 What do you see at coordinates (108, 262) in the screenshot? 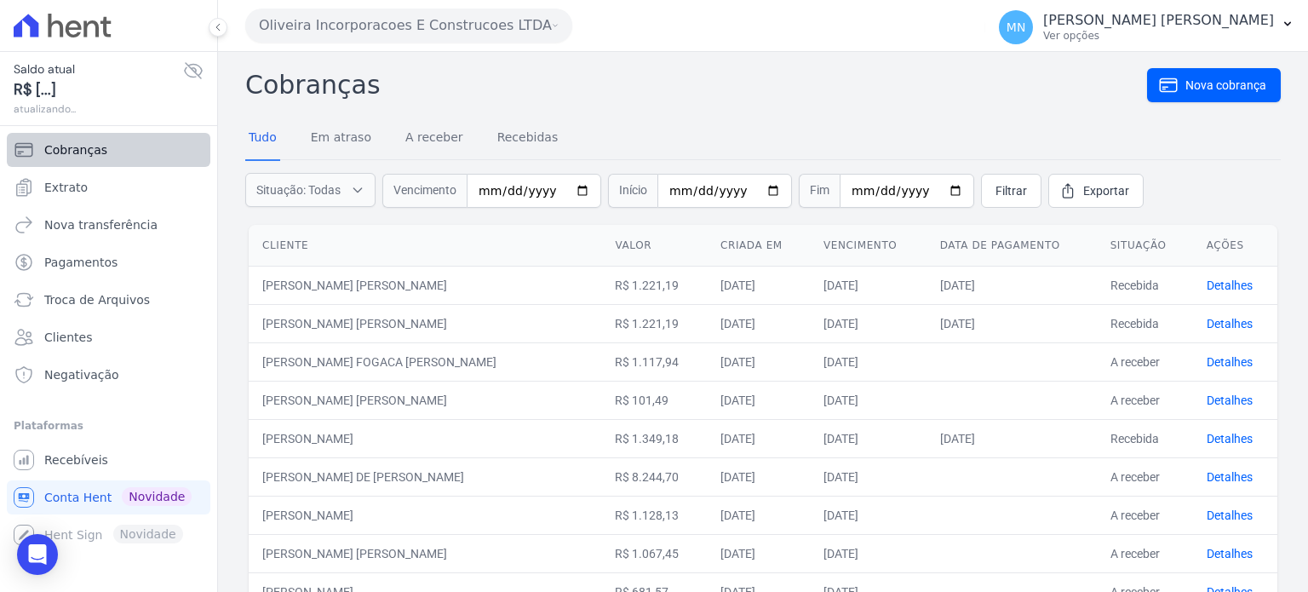
I see `a: Pagamentos` at bounding box center [108, 262].